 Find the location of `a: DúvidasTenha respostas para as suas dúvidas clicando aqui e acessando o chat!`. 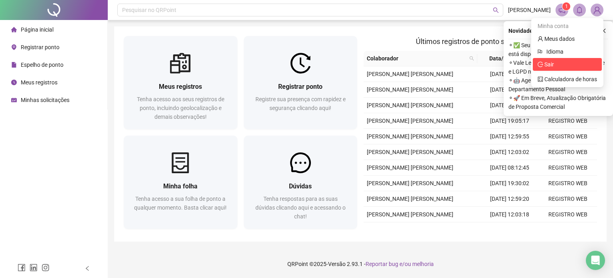

a: DúvidasTenha respostas para as suas dúvidas clicando aqui e acessando o chat! is located at coordinates (301, 182).